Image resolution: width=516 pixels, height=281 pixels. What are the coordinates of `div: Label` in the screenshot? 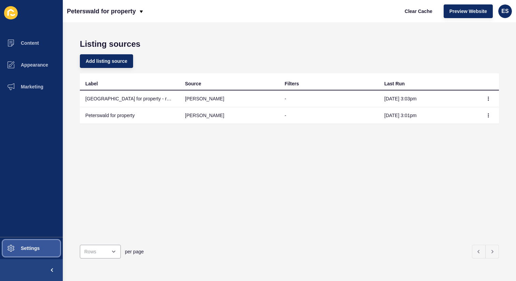 It's located at (91, 84).